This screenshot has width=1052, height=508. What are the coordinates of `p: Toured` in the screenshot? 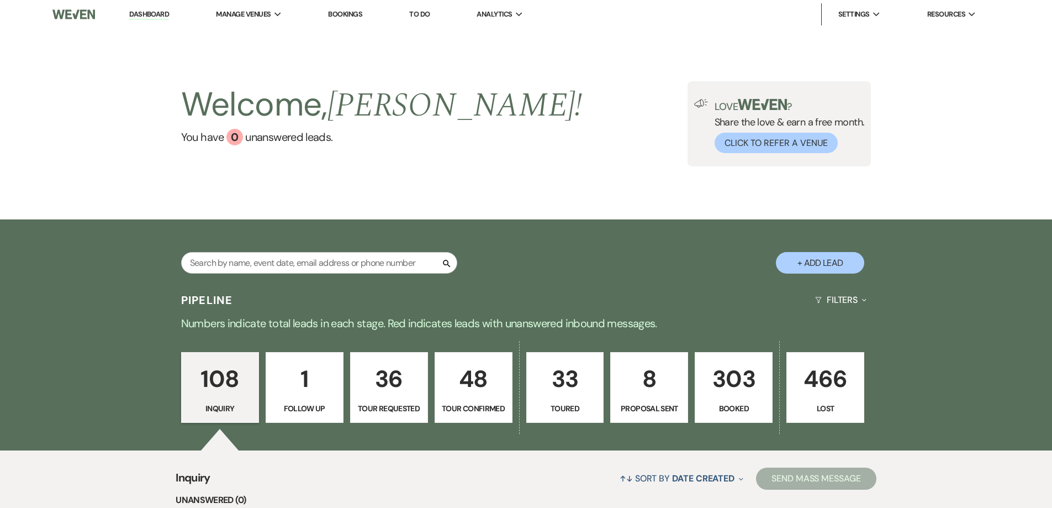 It's located at (565, 408).